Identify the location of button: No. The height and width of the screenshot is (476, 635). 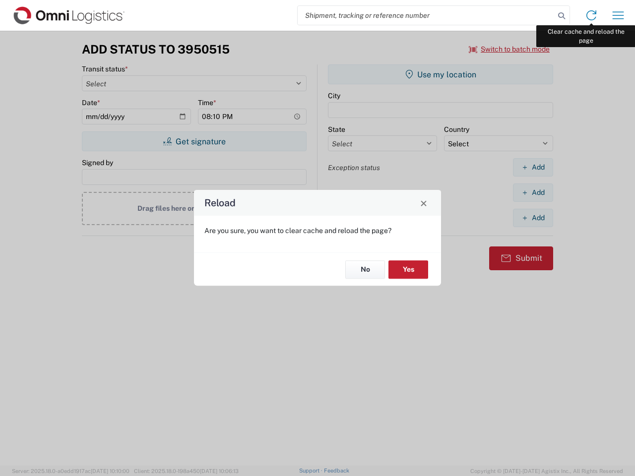
(365, 269).